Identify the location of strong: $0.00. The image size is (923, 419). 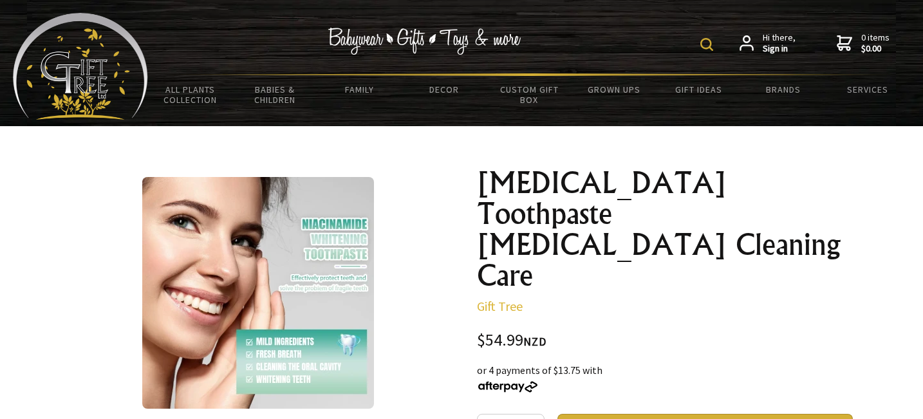
(876, 49).